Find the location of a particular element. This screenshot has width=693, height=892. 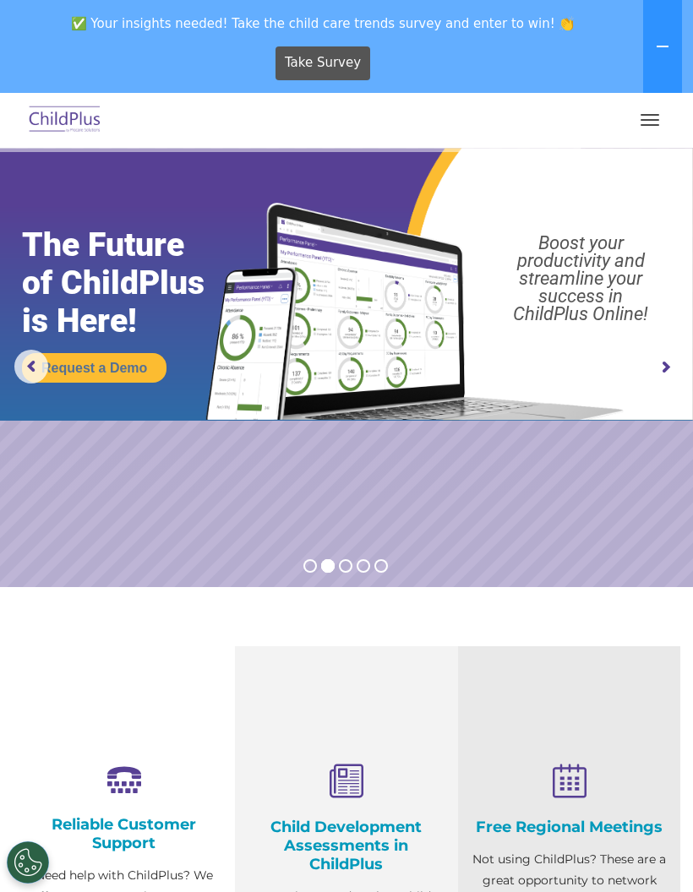

img: ChildPlus by Procare Solutions is located at coordinates (65, 120).